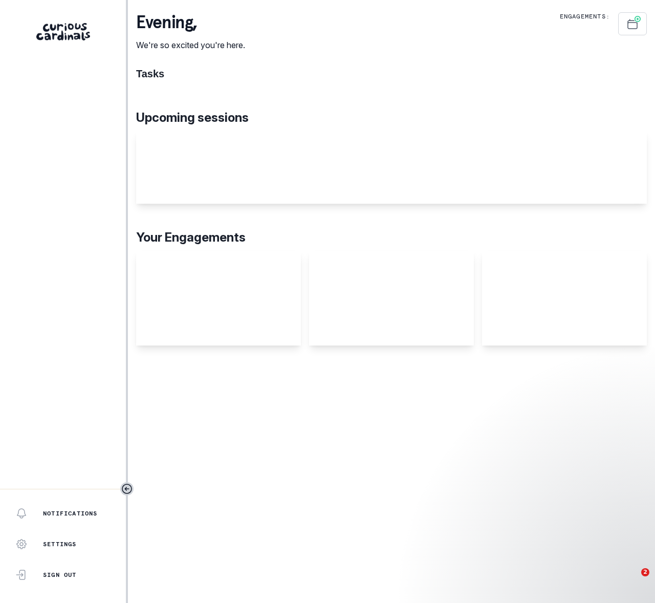  What do you see at coordinates (391, 237) in the screenshot?
I see `p: Your Engagements` at bounding box center [391, 237].